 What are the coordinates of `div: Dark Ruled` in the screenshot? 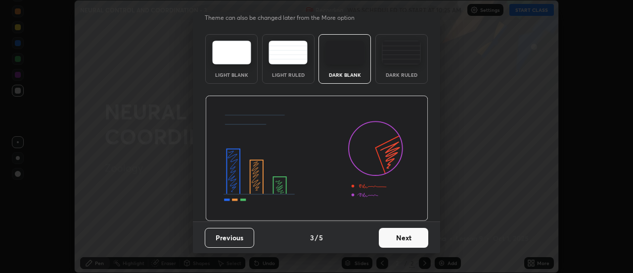 It's located at (402, 75).